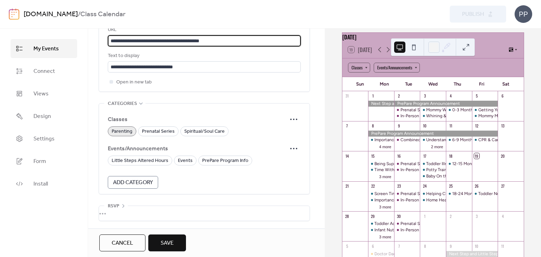 The image size is (541, 257). I want to click on div: 20, so click(502, 156).